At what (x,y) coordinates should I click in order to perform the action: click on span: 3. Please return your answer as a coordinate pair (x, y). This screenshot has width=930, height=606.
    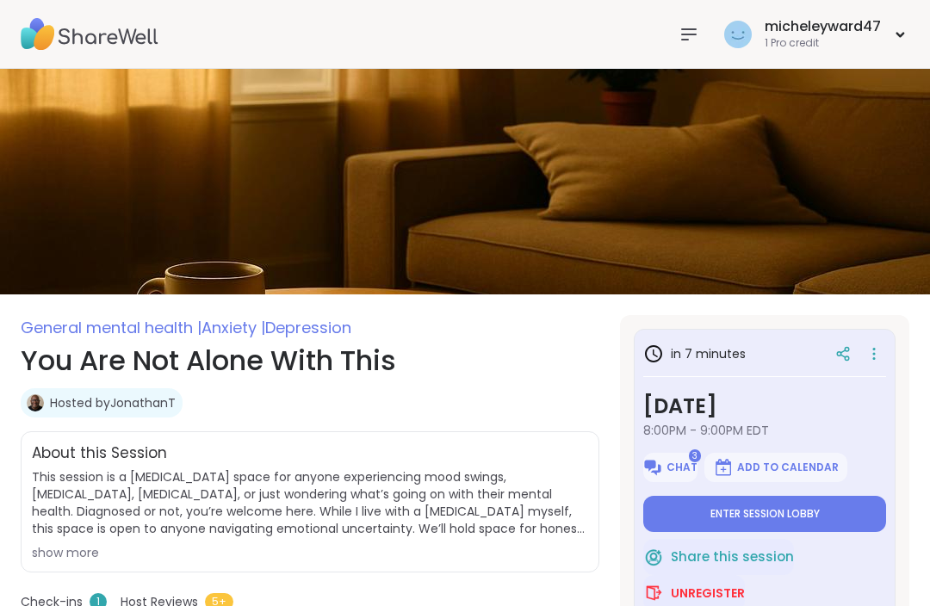
    Looking at the image, I should click on (695, 456).